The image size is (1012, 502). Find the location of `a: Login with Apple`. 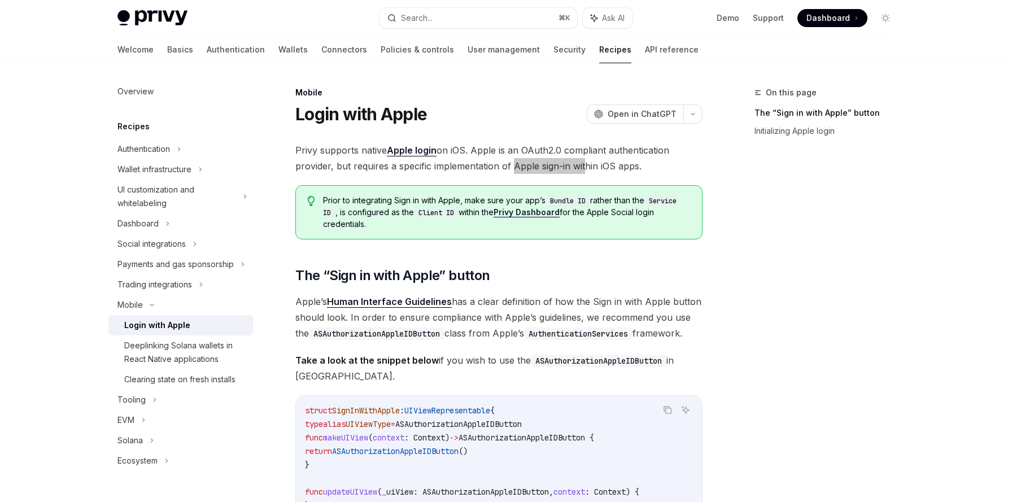

a: Login with Apple is located at coordinates (181, 325).